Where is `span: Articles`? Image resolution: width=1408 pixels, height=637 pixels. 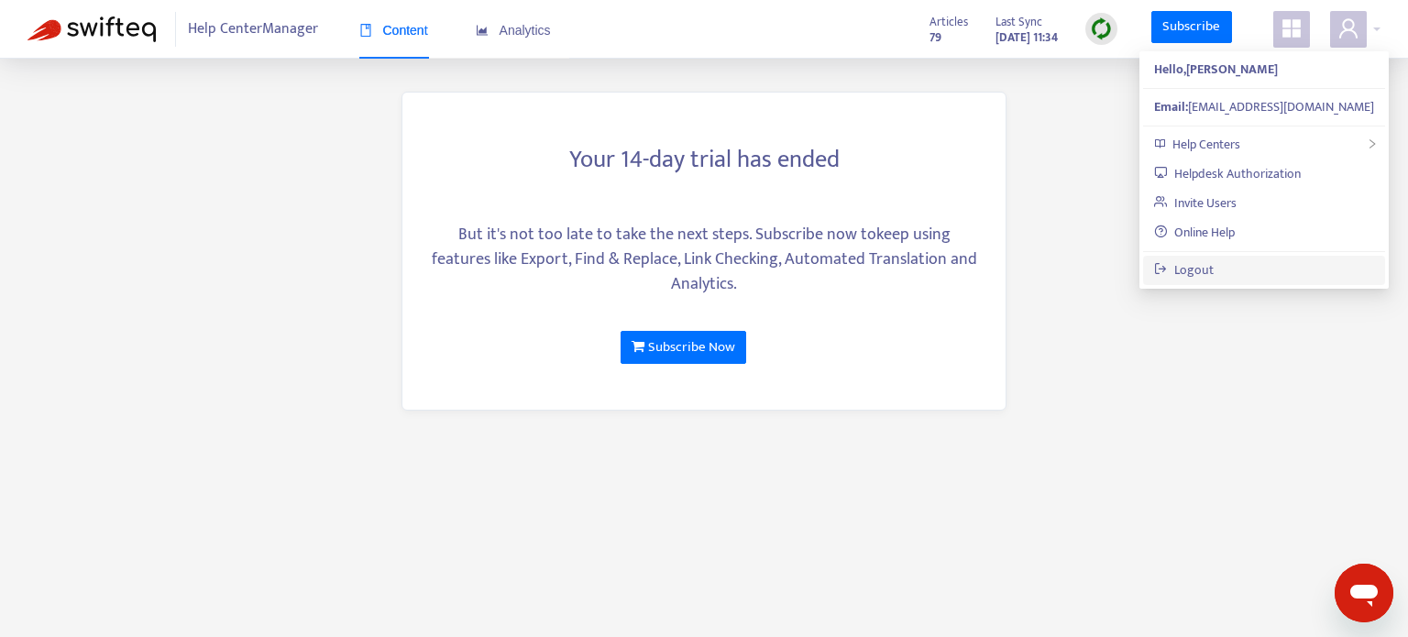
span: Articles is located at coordinates (949, 22).